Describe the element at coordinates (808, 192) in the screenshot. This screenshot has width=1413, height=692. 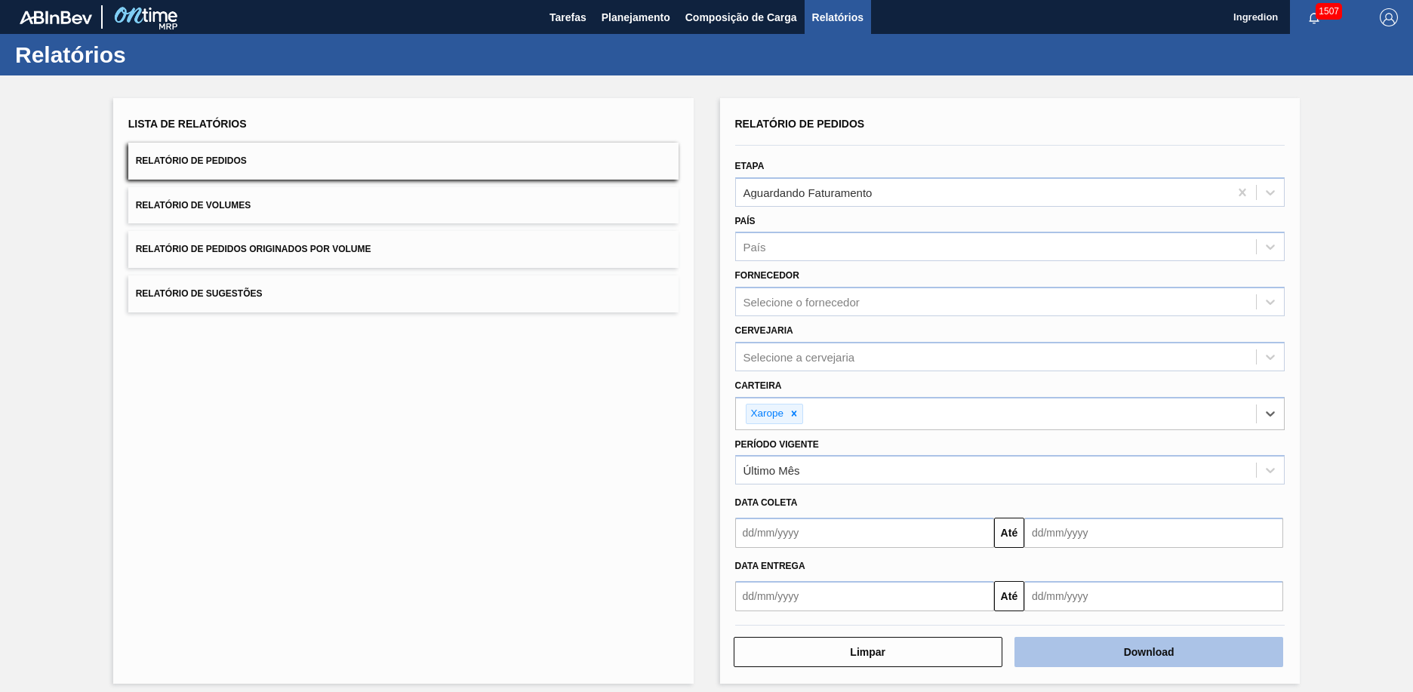
I see `div: Aguardando Faturamento` at that location.